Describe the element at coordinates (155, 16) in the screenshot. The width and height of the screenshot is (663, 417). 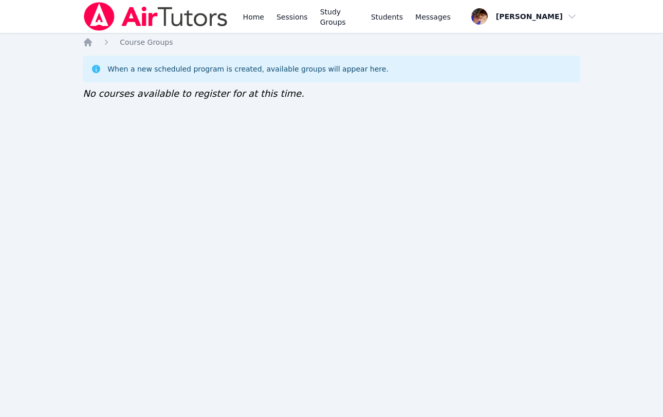
I see `img: Air Tutors` at that location.